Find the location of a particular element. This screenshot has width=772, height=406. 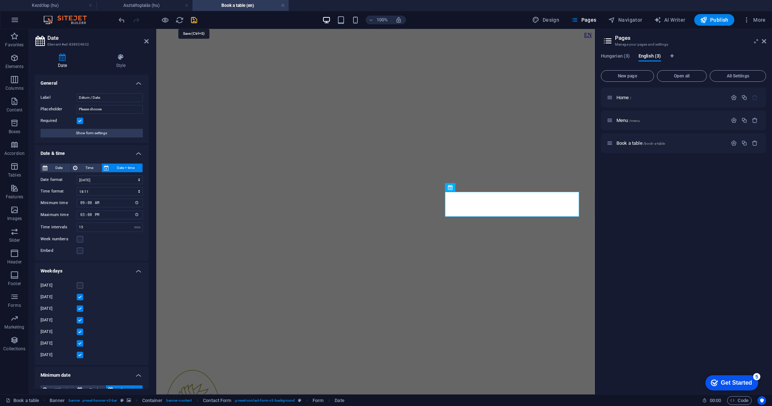

span: Design is located at coordinates (546, 20).